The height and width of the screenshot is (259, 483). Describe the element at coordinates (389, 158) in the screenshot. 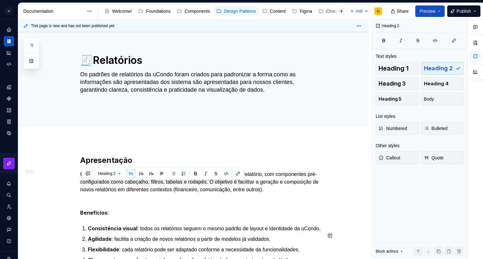

I see `span: Callout` at that location.